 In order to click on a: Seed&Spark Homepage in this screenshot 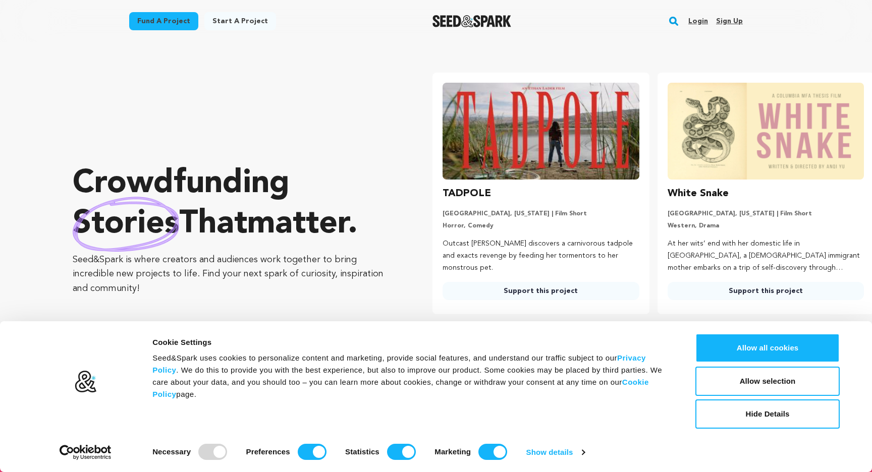, I will do `click(472, 21)`.